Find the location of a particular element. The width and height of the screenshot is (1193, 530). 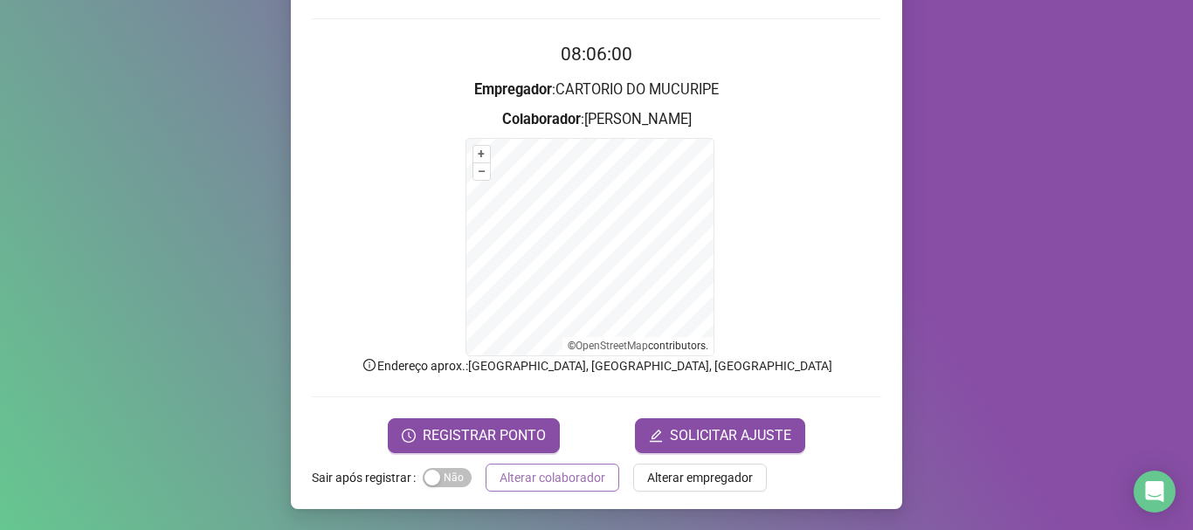

span: REGISTRAR PONTO is located at coordinates (484, 436).